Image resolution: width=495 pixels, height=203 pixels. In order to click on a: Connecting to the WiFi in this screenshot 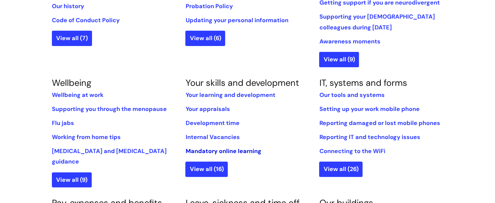, I will do `click(352, 151)`.